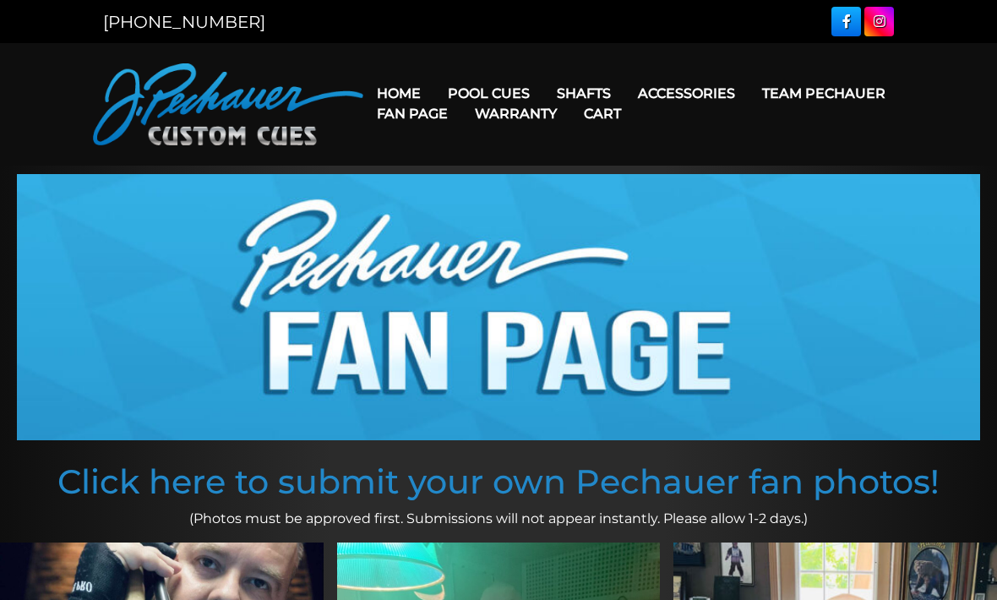 The height and width of the screenshot is (600, 997). Describe the element at coordinates (516, 113) in the screenshot. I see `a: Warranty` at that location.